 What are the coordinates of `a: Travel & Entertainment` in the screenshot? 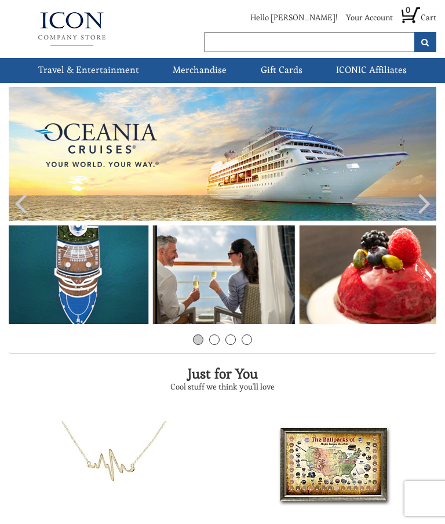 It's located at (89, 70).